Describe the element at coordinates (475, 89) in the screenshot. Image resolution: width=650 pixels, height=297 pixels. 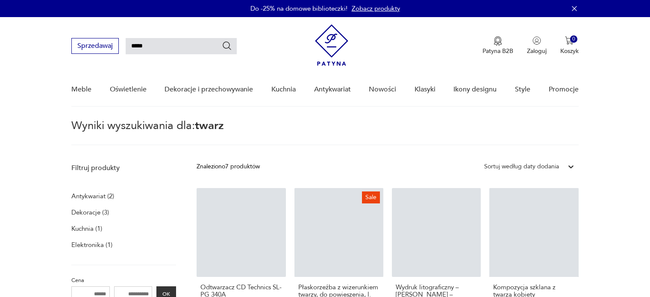
I see `a: Ikony designu` at that location.